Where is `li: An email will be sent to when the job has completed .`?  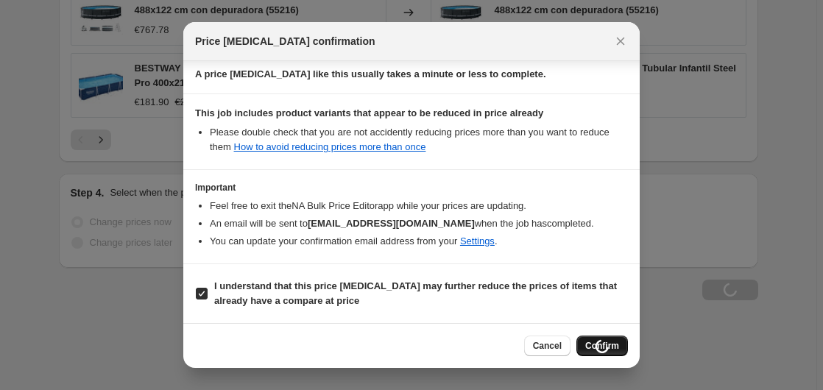 li: An email will be sent to when the job has completed . is located at coordinates (419, 224).